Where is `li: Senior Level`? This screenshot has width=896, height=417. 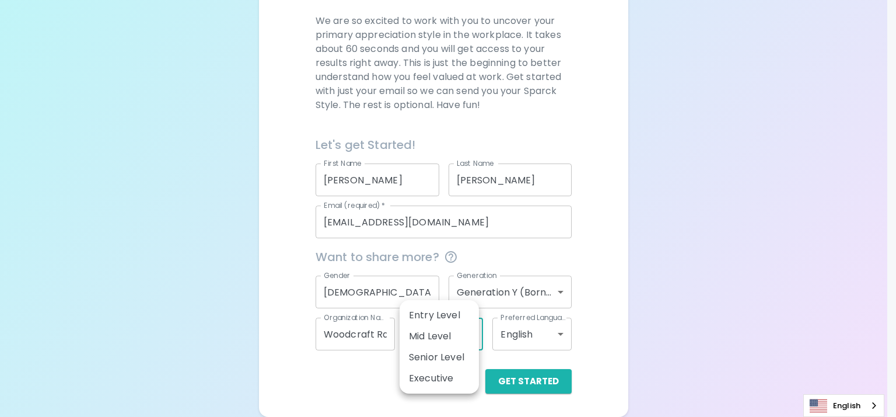 li: Senior Level is located at coordinates (439, 357).